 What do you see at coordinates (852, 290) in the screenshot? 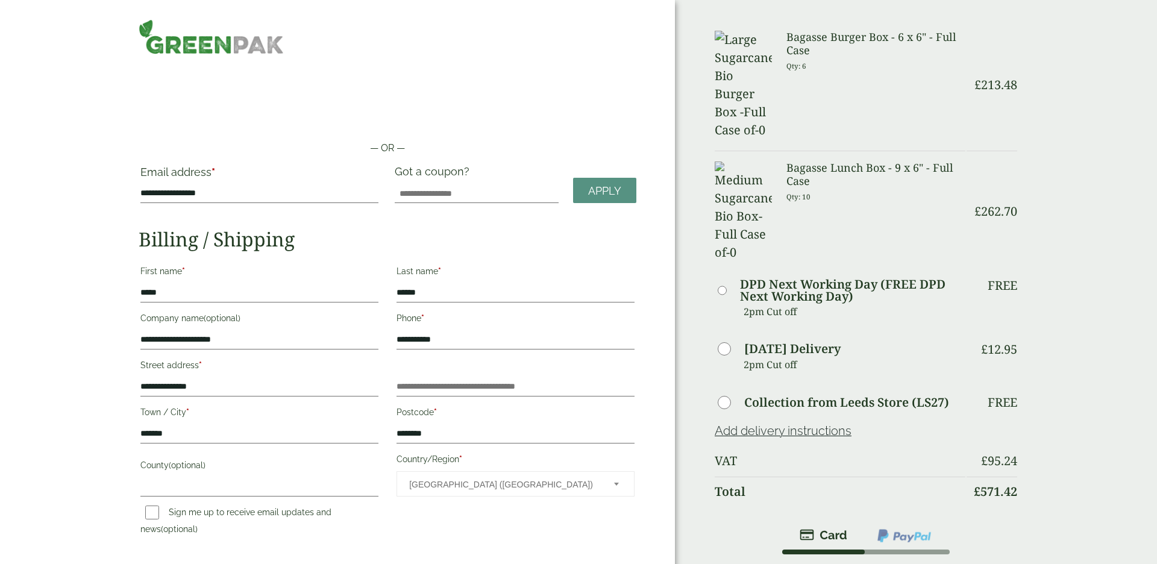
I see `label: DPD Next Working Day (FREE DPD Next Working Day)` at bounding box center [852, 290].